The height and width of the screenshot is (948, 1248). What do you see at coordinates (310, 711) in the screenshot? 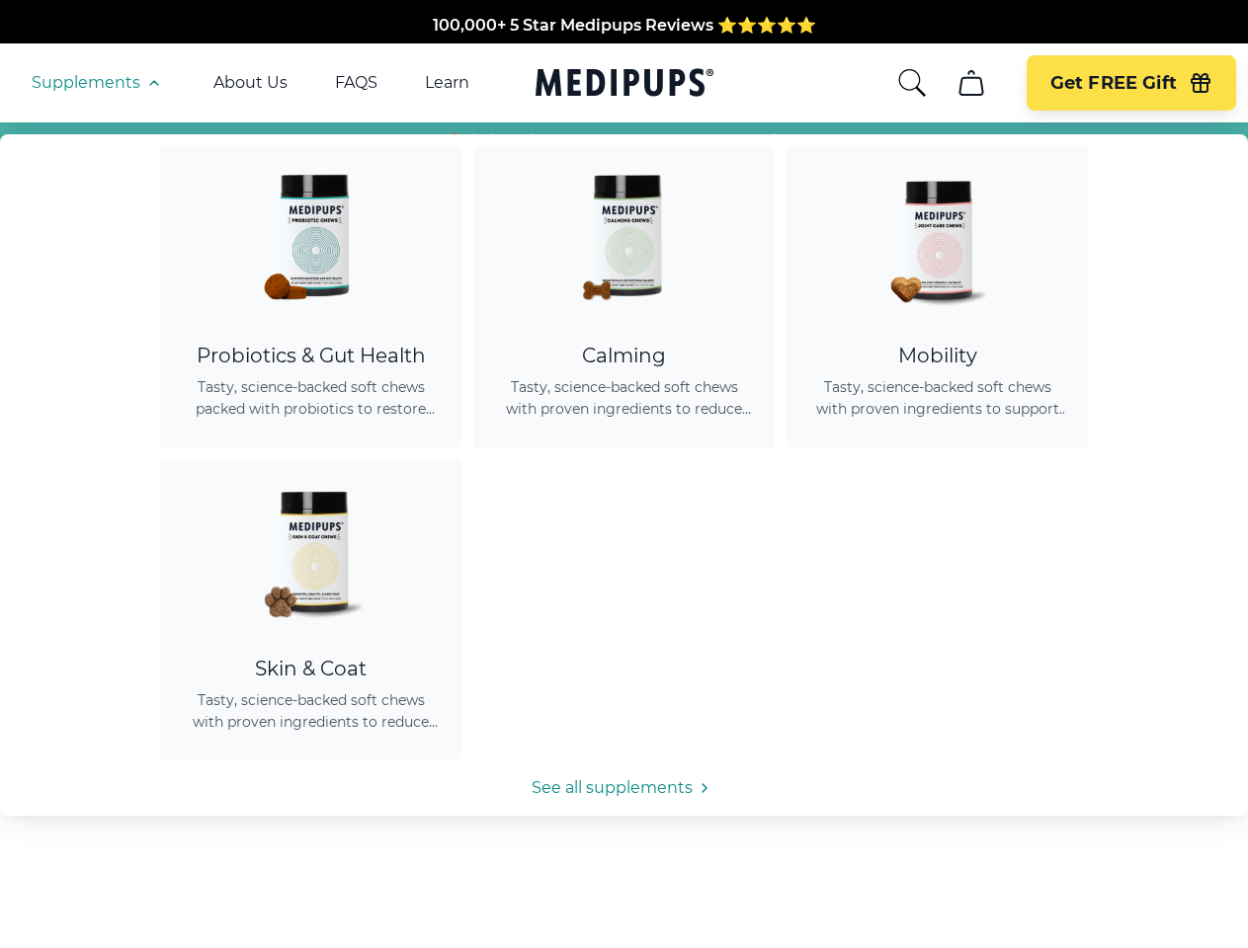
I see `span: Tasty, science-backed soft chews with proven ingredients to reduce shedding, promote healthy skin...` at bounding box center [310, 711].